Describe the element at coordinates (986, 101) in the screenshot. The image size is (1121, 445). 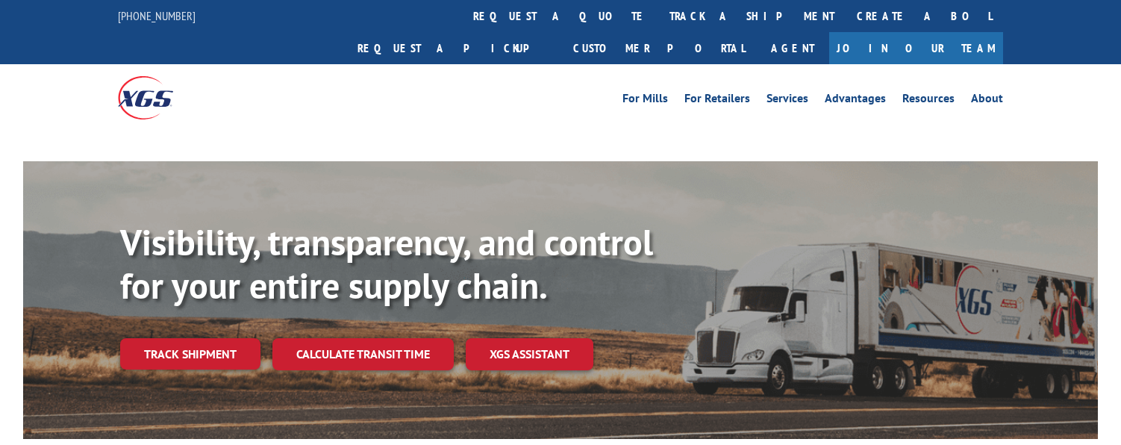
I see `a: About` at that location.